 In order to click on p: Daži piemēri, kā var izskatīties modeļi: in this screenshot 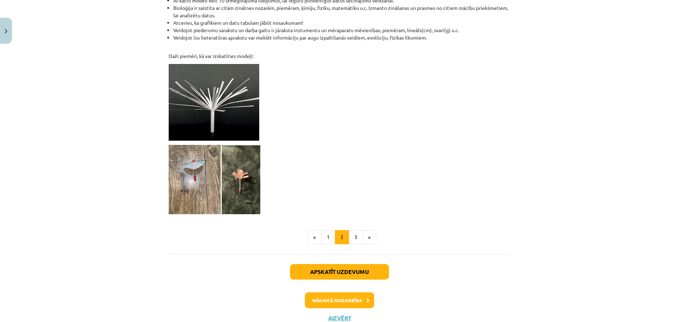, I will do `click(340, 52)`.